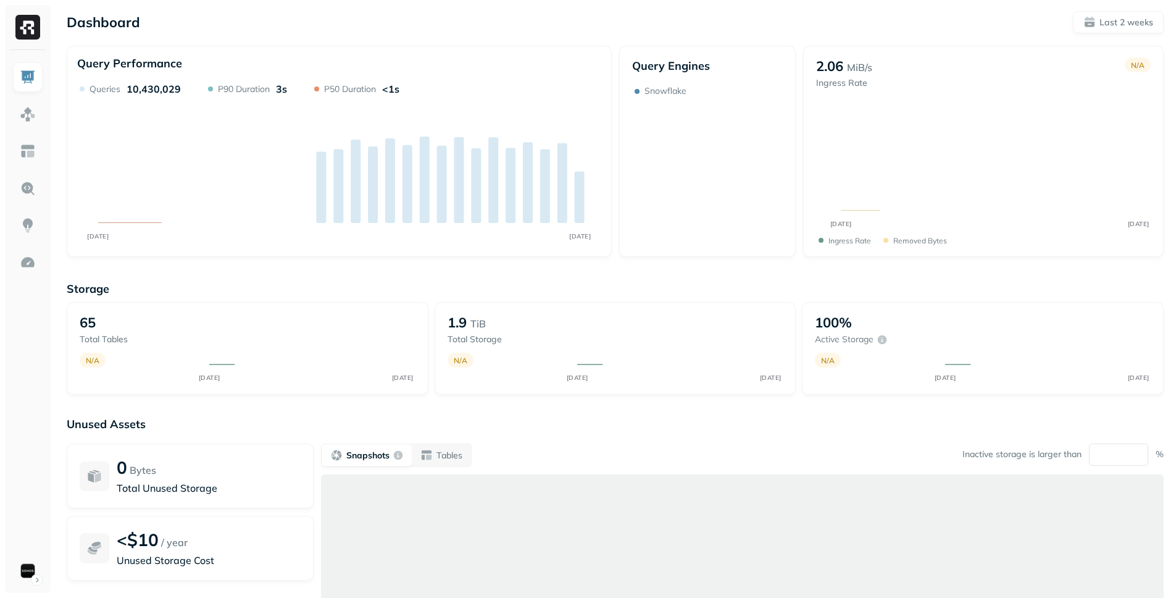 The width and height of the screenshot is (1176, 598). What do you see at coordinates (844, 339) in the screenshot?
I see `p: Active storage` at bounding box center [844, 339].